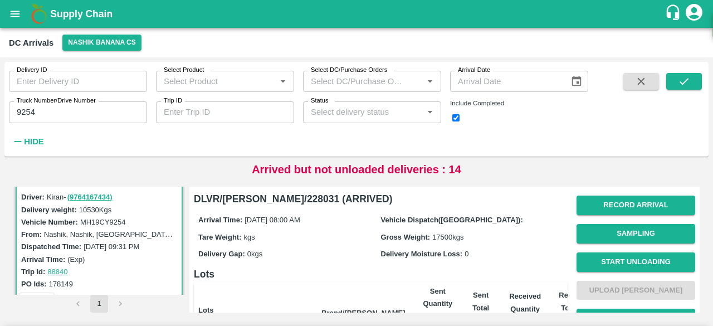 Image resolution: width=713 pixels, height=326 pixels. What do you see at coordinates (438, 297) in the screenshot?
I see `b: Sent Quantity` at bounding box center [438, 297].